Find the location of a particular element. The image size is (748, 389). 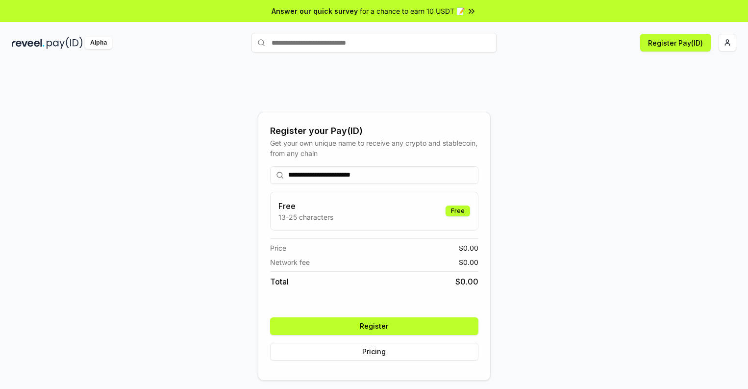

span: for a chance to earn 10 USDT 📝 is located at coordinates (412, 11).